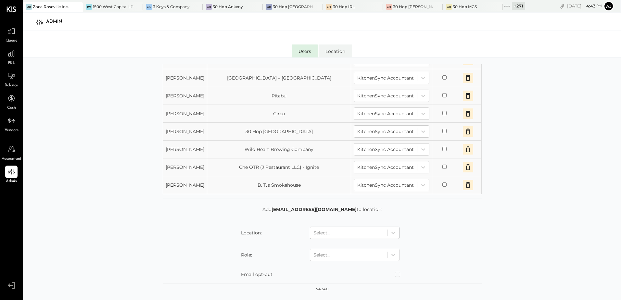 This screenshot has width=621, height=300. I want to click on div: 1500 West Capital LP, so click(113, 6).